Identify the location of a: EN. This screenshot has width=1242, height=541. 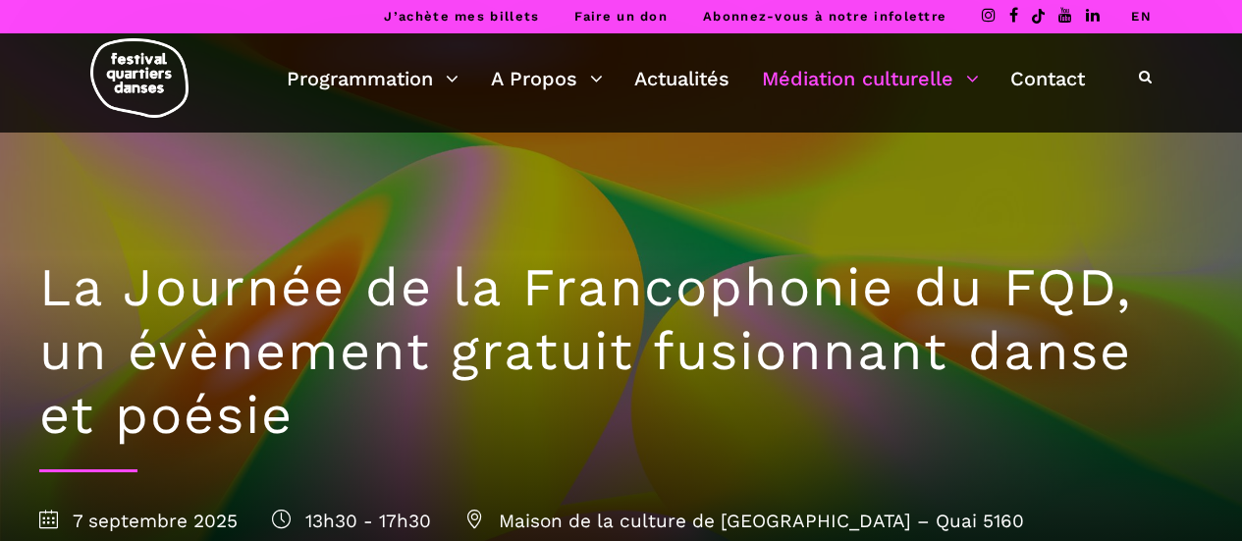
(1141, 16).